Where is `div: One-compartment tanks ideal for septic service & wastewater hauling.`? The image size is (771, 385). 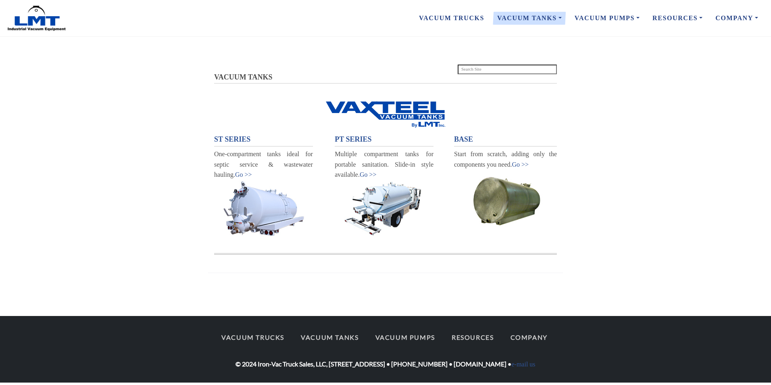 div: One-compartment tanks ideal for septic service & wastewater hauling. is located at coordinates (263, 164).